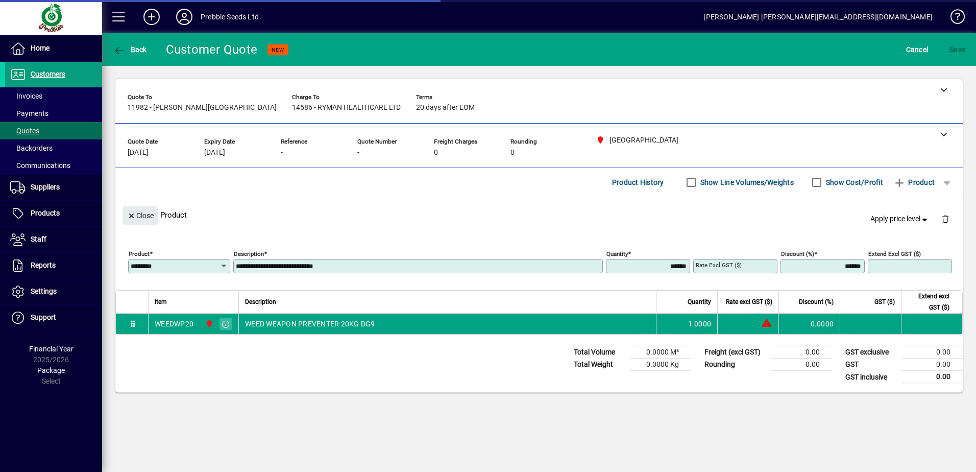 The width and height of the screenshot is (976, 472). What do you see at coordinates (719, 265) in the screenshot?
I see `mat-label: Rate excl GST ($)` at bounding box center [719, 265].